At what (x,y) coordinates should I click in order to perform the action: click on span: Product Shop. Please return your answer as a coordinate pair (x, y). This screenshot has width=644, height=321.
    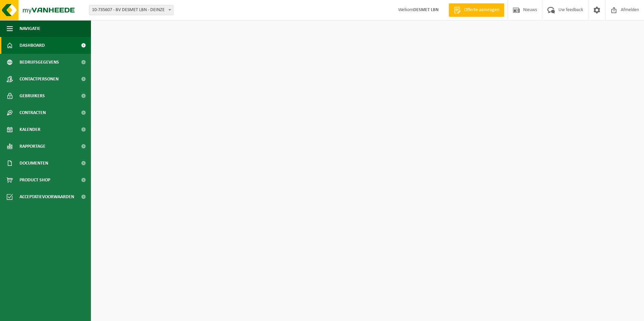
    Looking at the image, I should click on (35, 180).